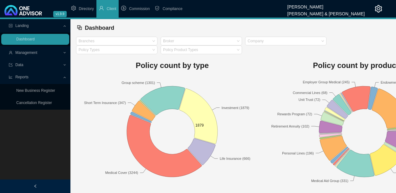  What do you see at coordinates (157, 8) in the screenshot?
I see `span: safety` at bounding box center [157, 8].